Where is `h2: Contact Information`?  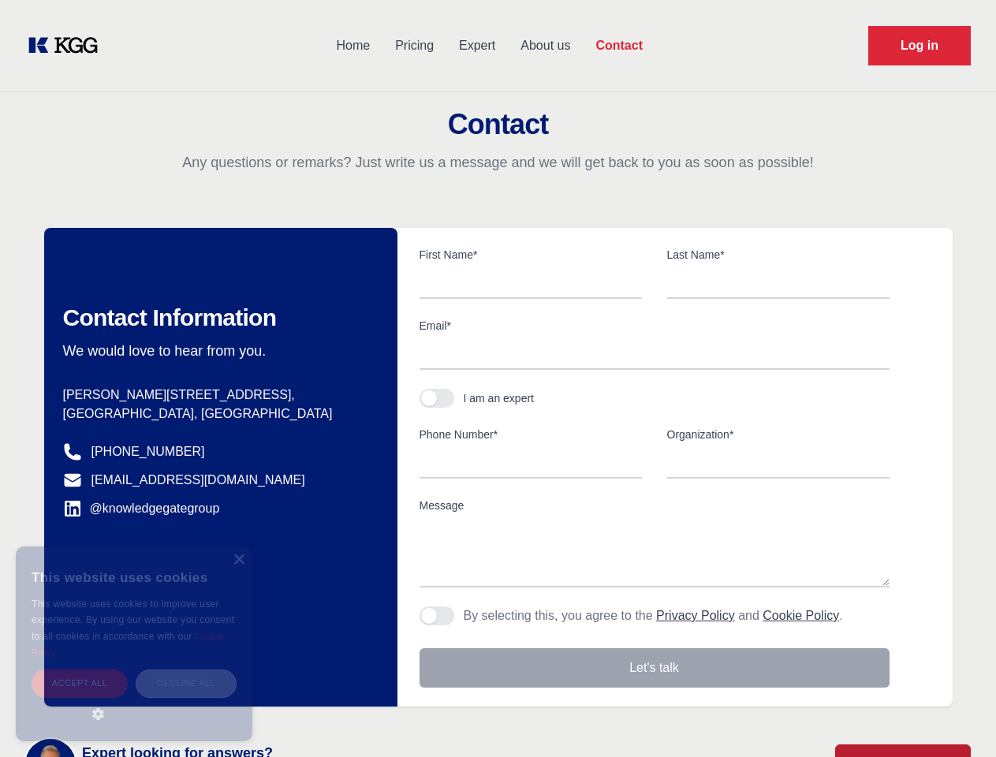
h2: Contact Information is located at coordinates (218, 318).